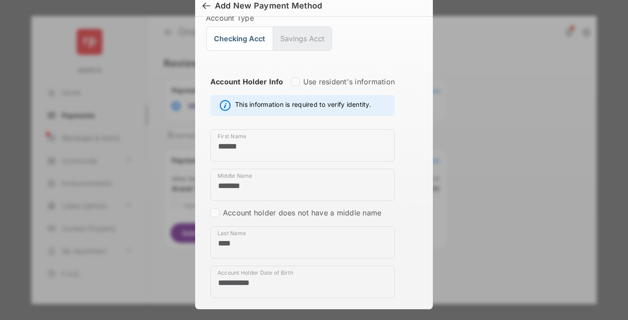 The width and height of the screenshot is (628, 320). I want to click on label: Account Type, so click(314, 18).